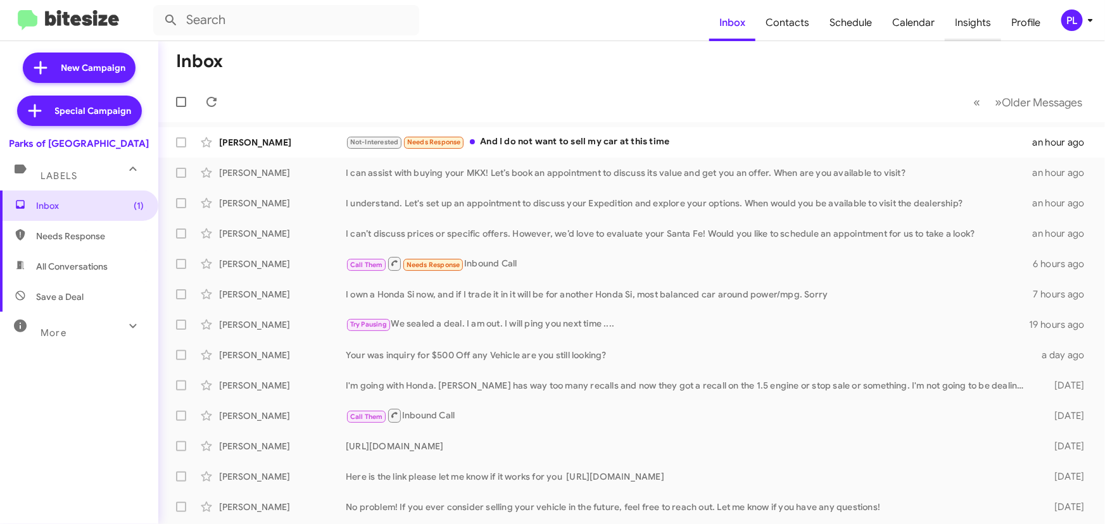  Describe the element at coordinates (72, 267) in the screenshot. I see `span: All Conversations` at that location.